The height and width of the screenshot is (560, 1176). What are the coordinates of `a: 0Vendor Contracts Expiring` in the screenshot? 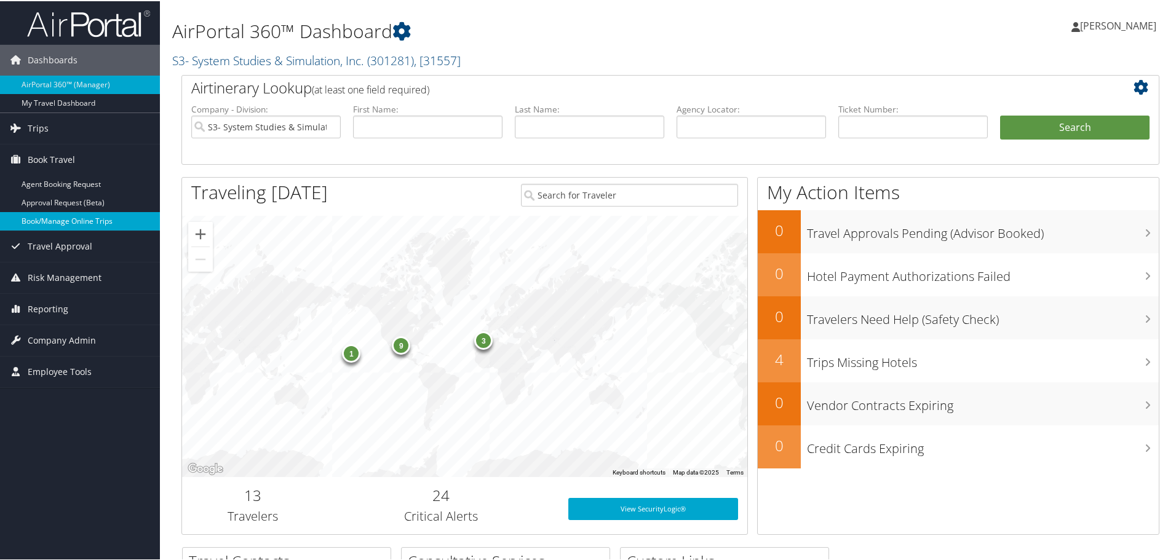 It's located at (958, 403).